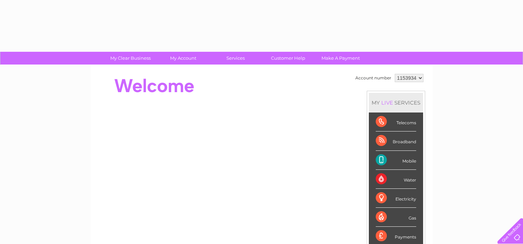 This screenshot has width=523, height=244. What do you see at coordinates (340, 58) in the screenshot?
I see `a: Make A Payment` at bounding box center [340, 58].